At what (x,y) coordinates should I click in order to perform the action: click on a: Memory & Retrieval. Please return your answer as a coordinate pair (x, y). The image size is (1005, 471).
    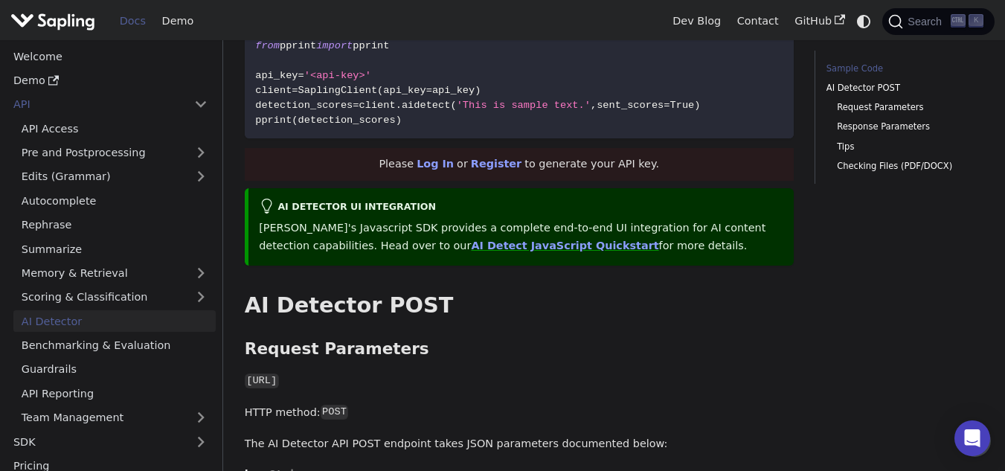
    Looking at the image, I should click on (115, 273).